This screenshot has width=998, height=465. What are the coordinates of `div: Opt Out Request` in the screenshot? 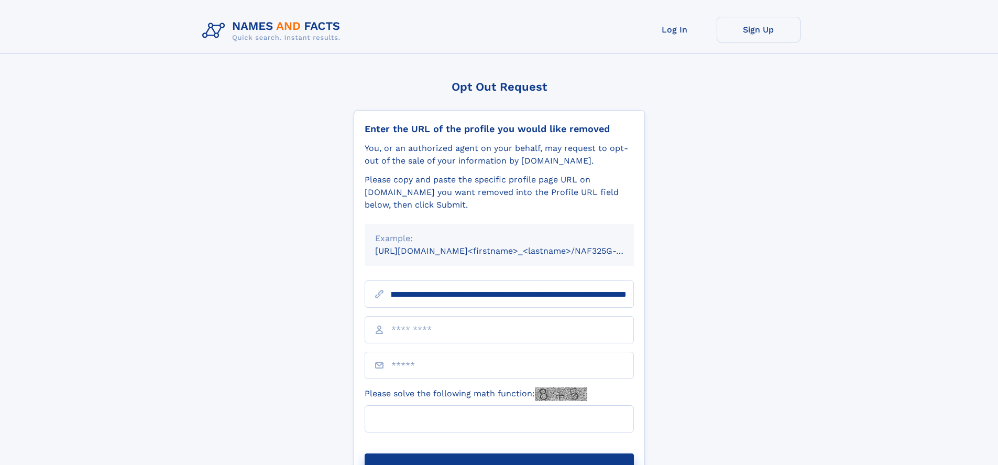 It's located at (499, 86).